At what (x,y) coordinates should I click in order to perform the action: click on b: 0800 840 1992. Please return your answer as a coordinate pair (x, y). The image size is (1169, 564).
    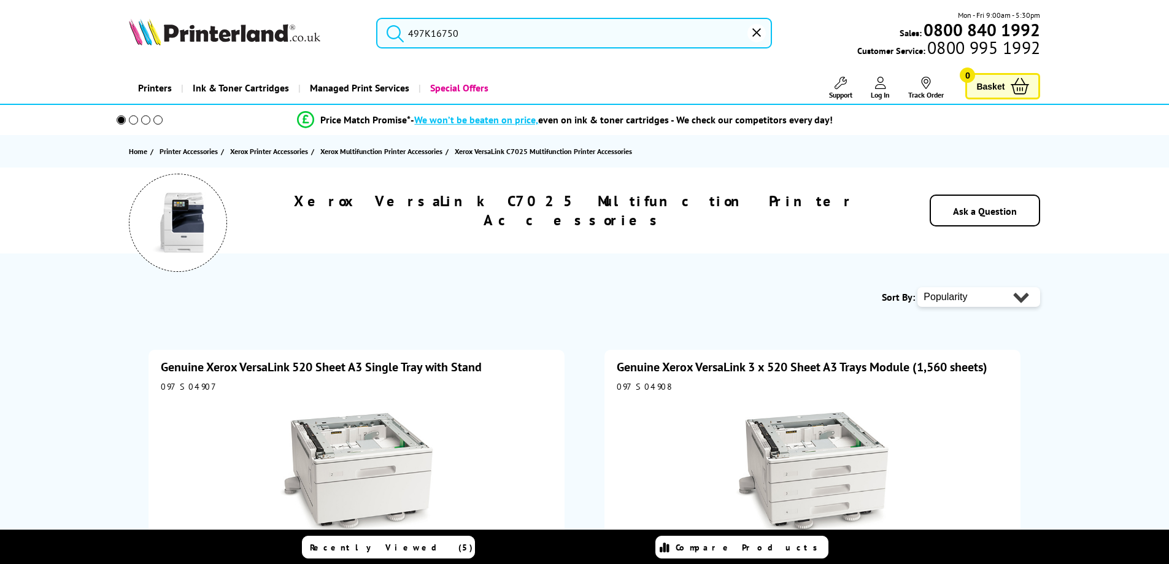
    Looking at the image, I should click on (981, 29).